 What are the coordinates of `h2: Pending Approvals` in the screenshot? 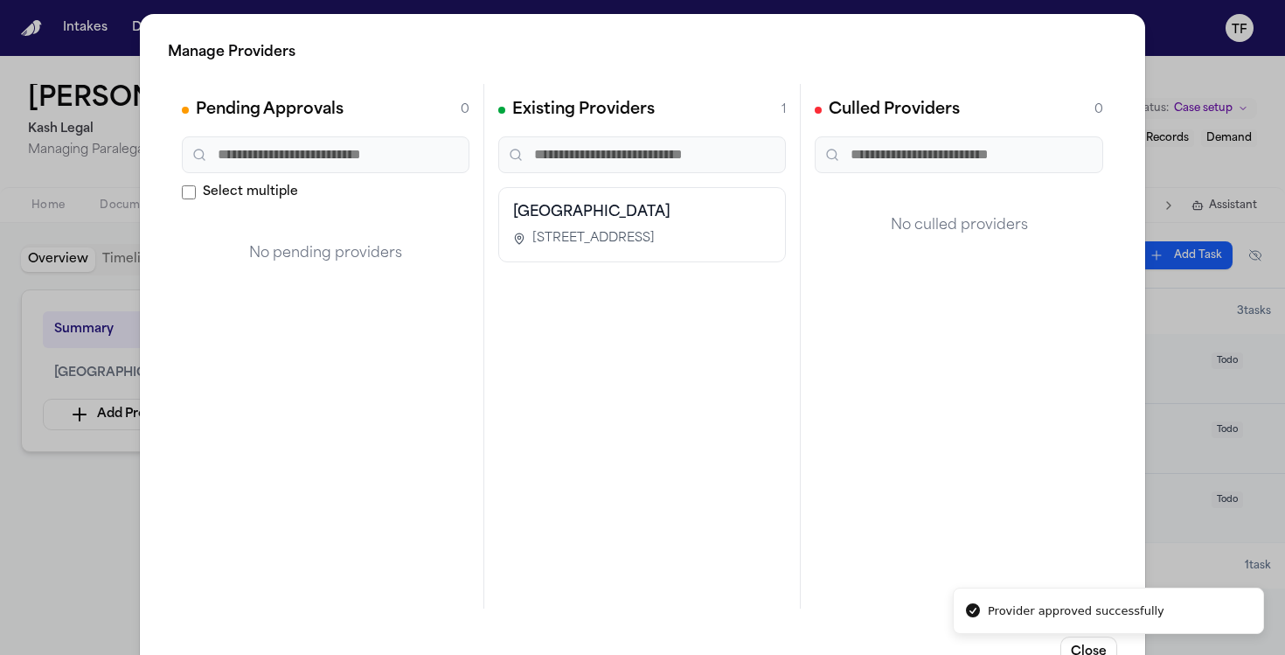 It's located at (269, 110).